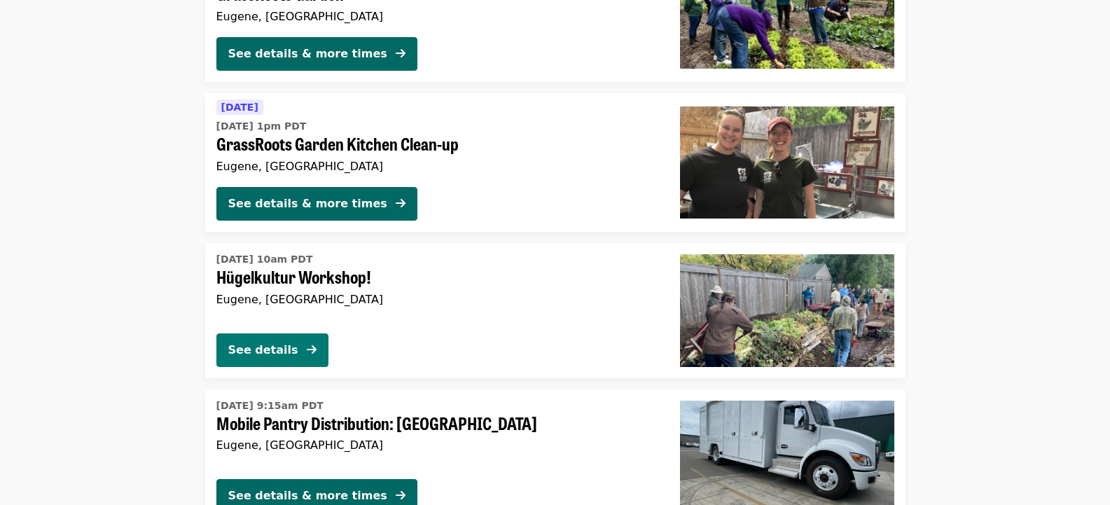 The width and height of the screenshot is (1110, 505). I want to click on span: Hügelkultur Workshop!, so click(437, 277).